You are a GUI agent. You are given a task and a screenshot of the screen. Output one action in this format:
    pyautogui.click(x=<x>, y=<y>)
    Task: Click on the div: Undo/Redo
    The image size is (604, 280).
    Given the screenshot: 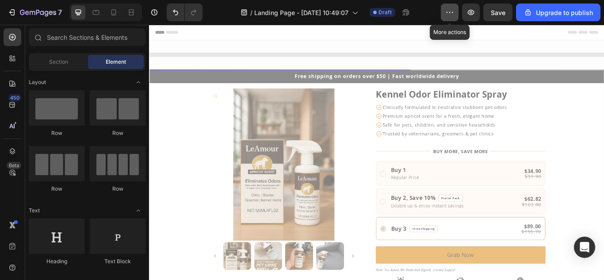 What is the action you would take?
    pyautogui.click(x=184, y=12)
    